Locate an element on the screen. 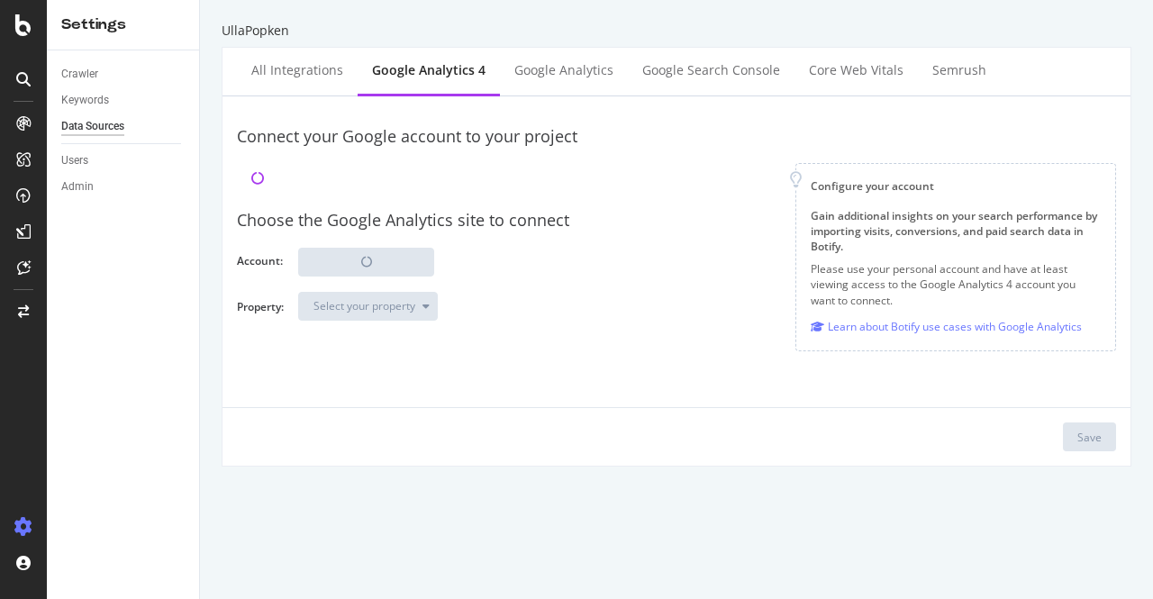 The width and height of the screenshot is (1153, 599). div: Google Analytics is located at coordinates (564, 70).